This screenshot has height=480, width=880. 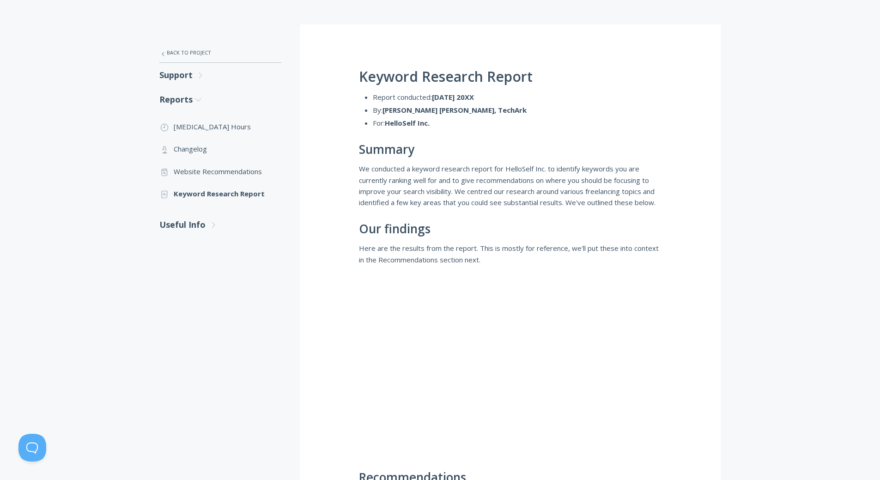 What do you see at coordinates (510, 77) in the screenshot?
I see `h1: Keyword Research Report` at bounding box center [510, 77].